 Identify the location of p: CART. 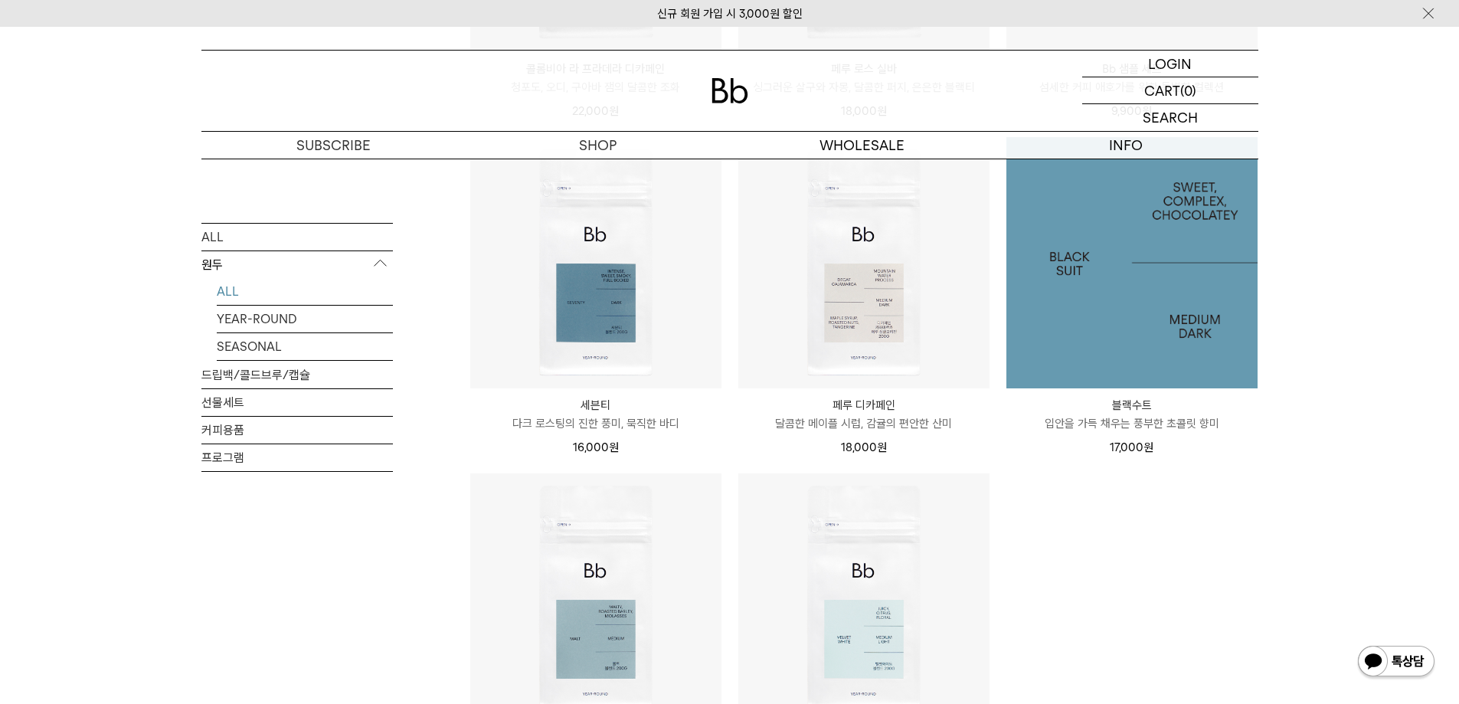
(1162, 90).